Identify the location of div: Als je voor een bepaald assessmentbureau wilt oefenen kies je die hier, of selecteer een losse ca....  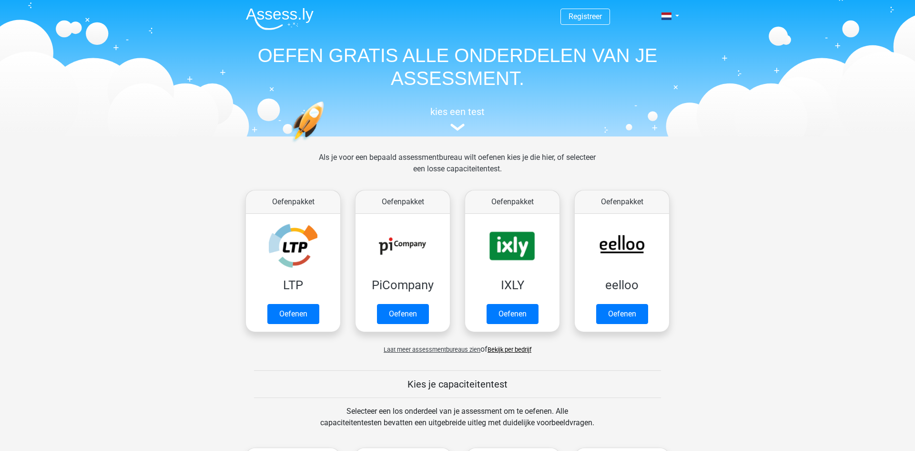
(457, 169).